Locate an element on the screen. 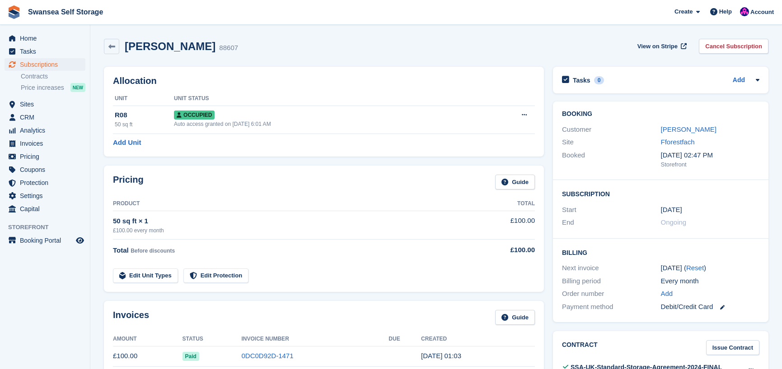  h2: Allocation is located at coordinates (324, 81).